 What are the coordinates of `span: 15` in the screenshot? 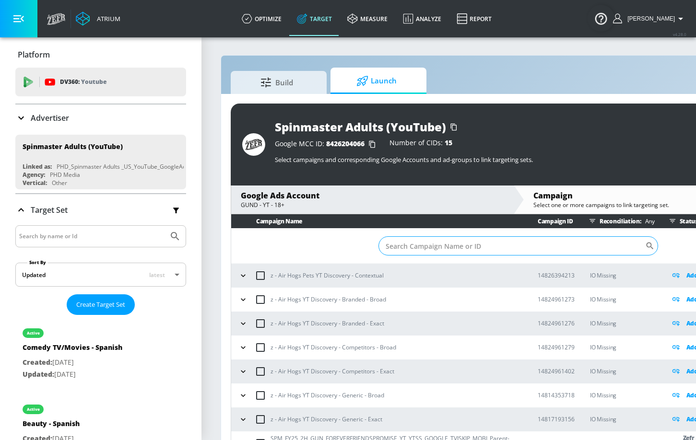 It's located at (449, 142).